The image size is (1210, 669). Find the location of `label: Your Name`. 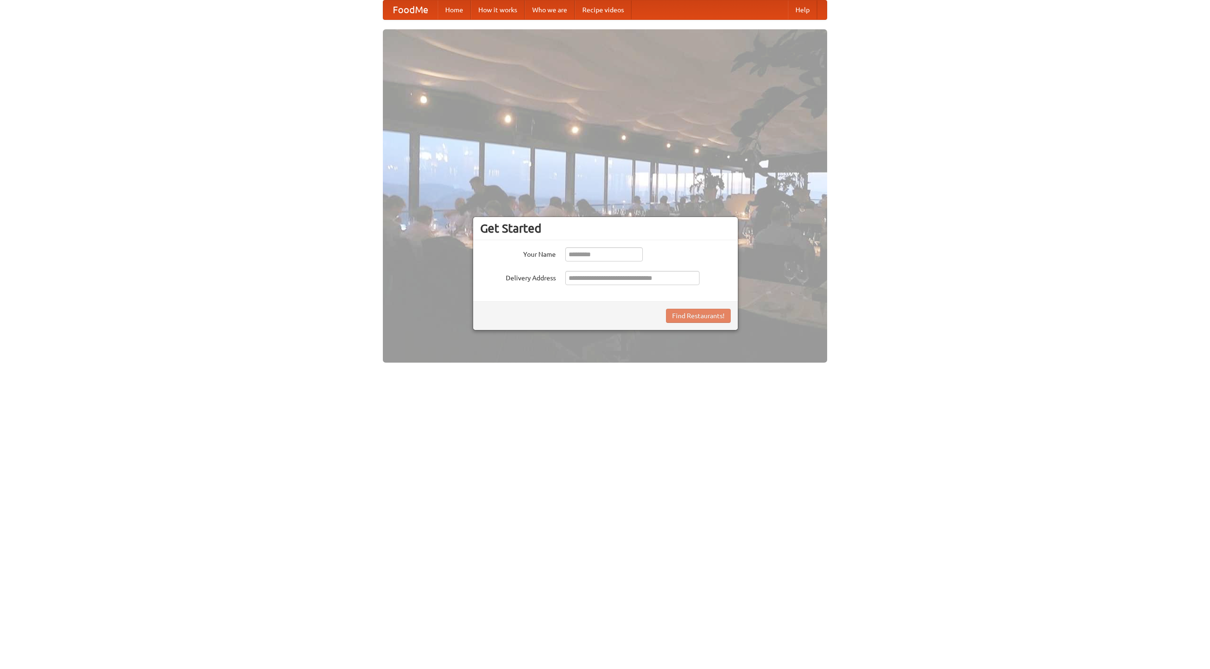

label: Your Name is located at coordinates (518, 253).